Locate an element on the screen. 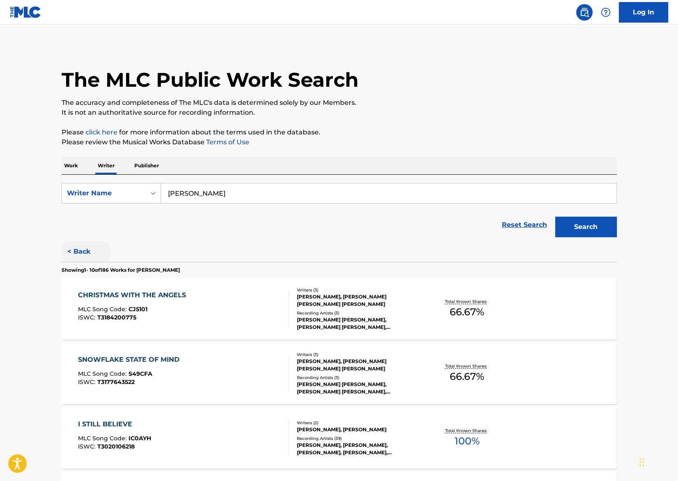  div: Recording Artists ( 39 ) is located at coordinates (359, 438).